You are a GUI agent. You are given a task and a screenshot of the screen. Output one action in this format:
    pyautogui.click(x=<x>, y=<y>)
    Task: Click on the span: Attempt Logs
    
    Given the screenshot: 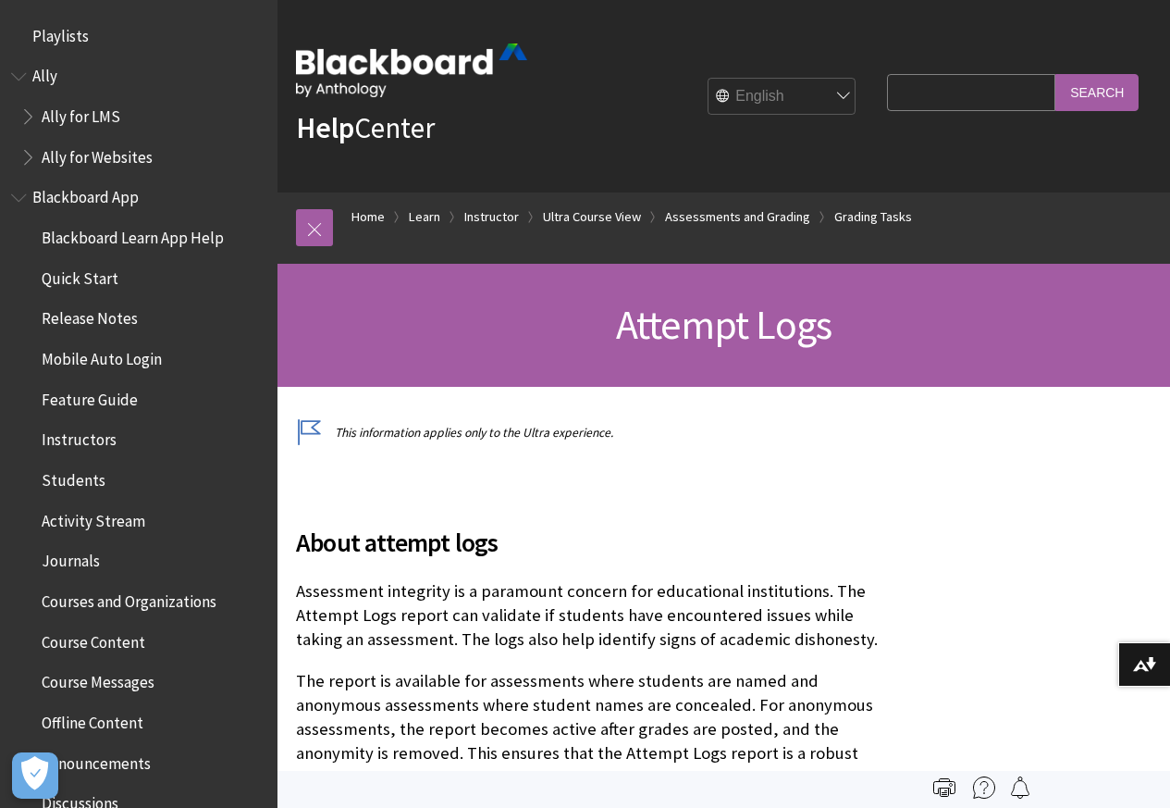 What is the action you would take?
    pyautogui.click(x=723, y=324)
    